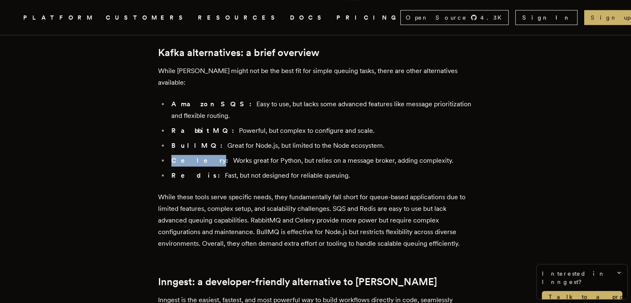 This screenshot has width=631, height=303. I want to click on strong: RabbitMQ:, so click(205, 130).